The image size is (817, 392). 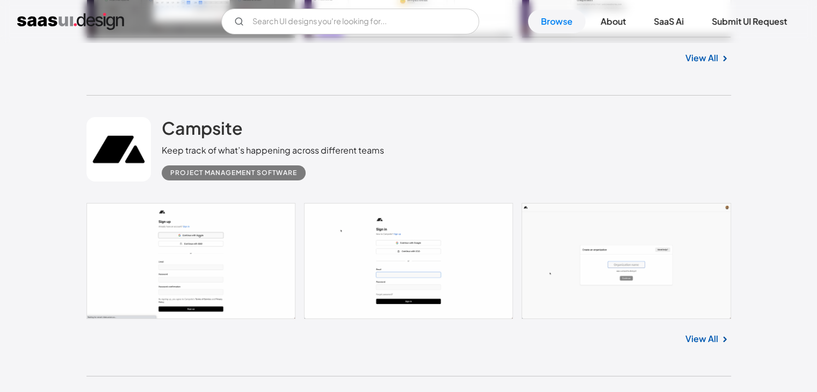 I want to click on h2: Campsite, so click(x=202, y=128).